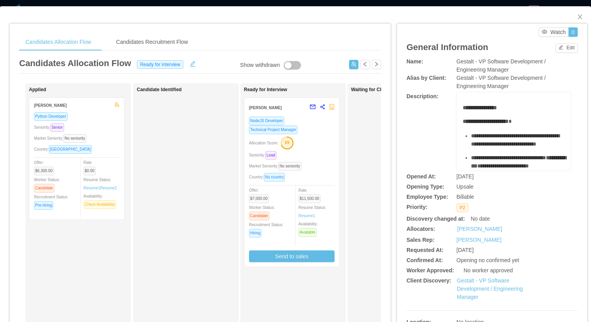 The image size is (591, 322). Describe the element at coordinates (310, 199) in the screenshot. I see `span: $11,500.00` at that location.